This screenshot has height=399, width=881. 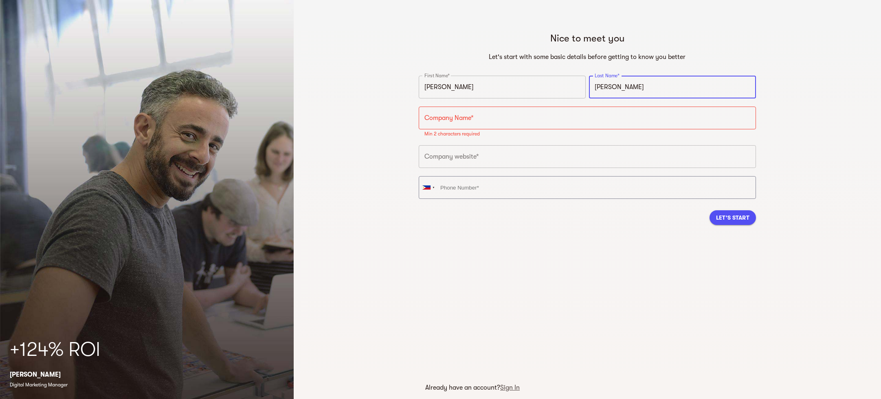 What do you see at coordinates (587, 157) in the screenshot?
I see `input: e.g. https://www.your-website.com` at bounding box center [587, 157].